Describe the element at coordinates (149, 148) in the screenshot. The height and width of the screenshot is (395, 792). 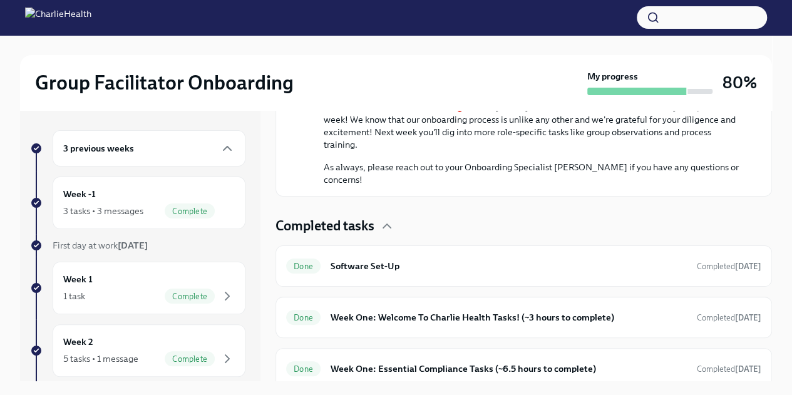
I see `div: 3 previous weeks` at that location.